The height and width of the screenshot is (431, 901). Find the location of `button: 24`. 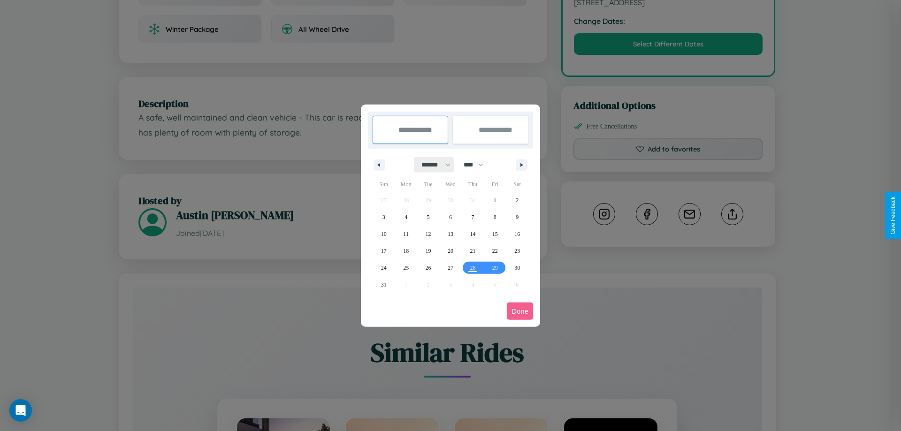

button: 24 is located at coordinates (383, 268).